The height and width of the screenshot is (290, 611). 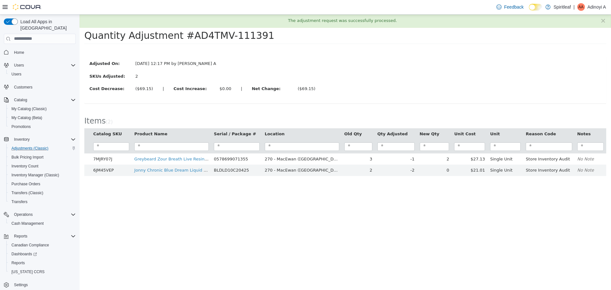 What do you see at coordinates (30, 148) in the screenshot?
I see `a: Adjustments (Classic)` at bounding box center [30, 148].